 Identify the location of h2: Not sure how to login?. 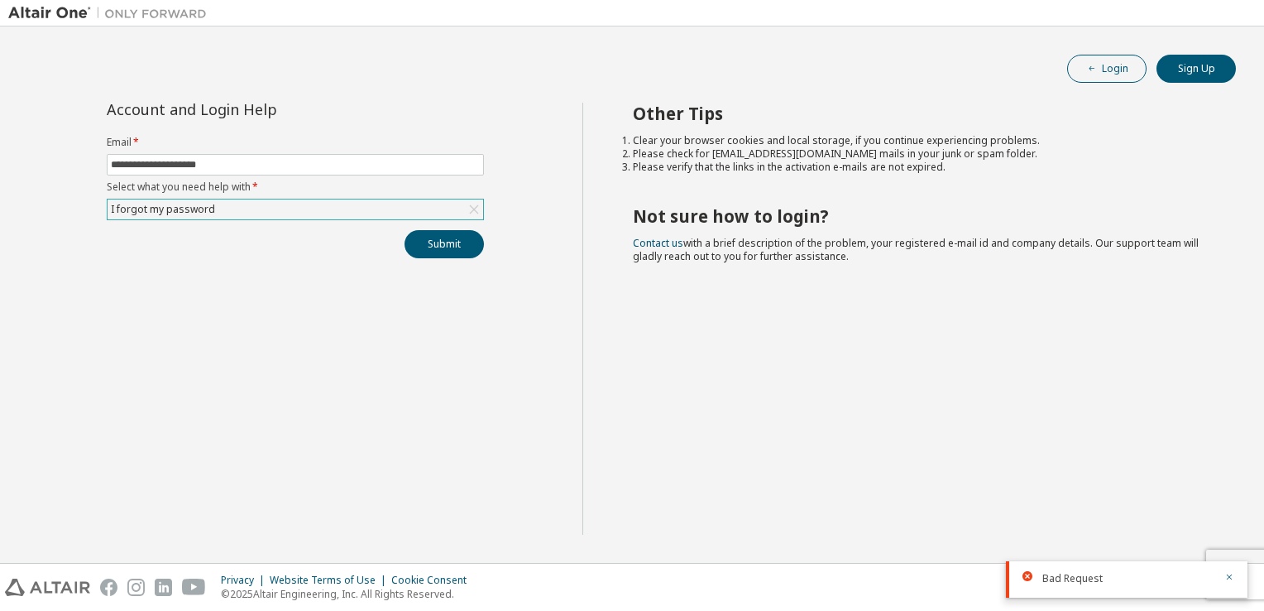
(920, 216).